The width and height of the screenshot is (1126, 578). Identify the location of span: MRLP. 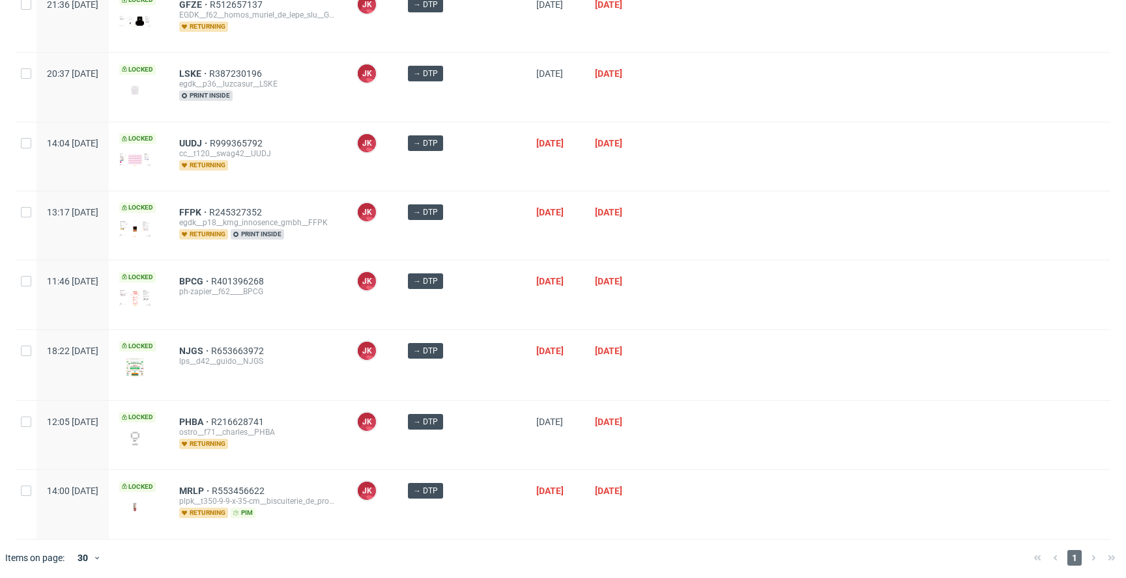
(195, 491).